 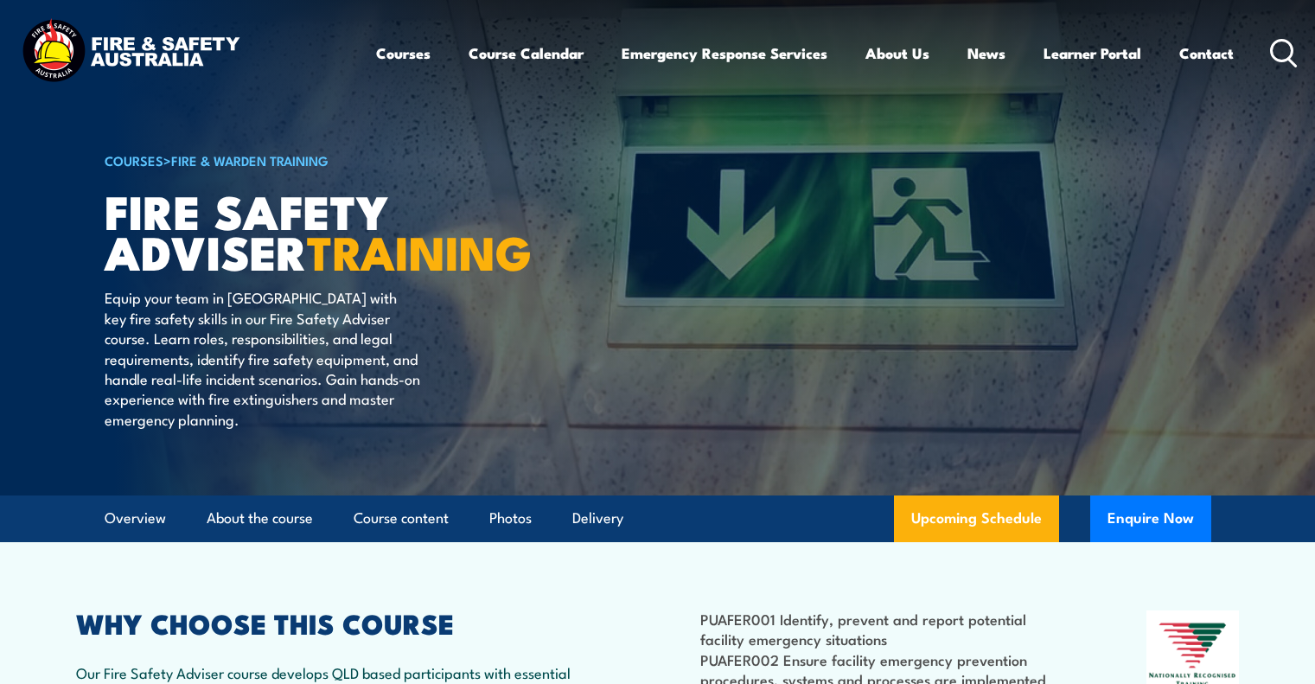 What do you see at coordinates (1151, 519) in the screenshot?
I see `button: Enquire Now` at bounding box center [1151, 519].